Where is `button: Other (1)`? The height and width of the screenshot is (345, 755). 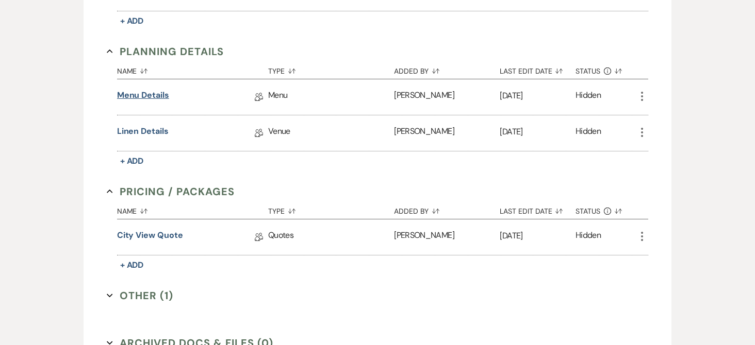 button: Other (1) is located at coordinates (140, 296).